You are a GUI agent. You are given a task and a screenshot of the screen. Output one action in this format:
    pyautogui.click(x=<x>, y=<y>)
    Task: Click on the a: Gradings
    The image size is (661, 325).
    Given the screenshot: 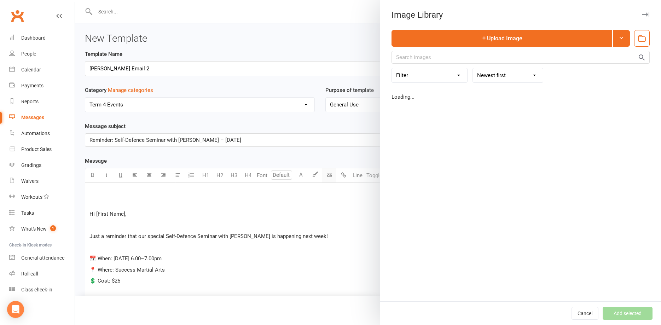 What is the action you would take?
    pyautogui.click(x=42, y=165)
    